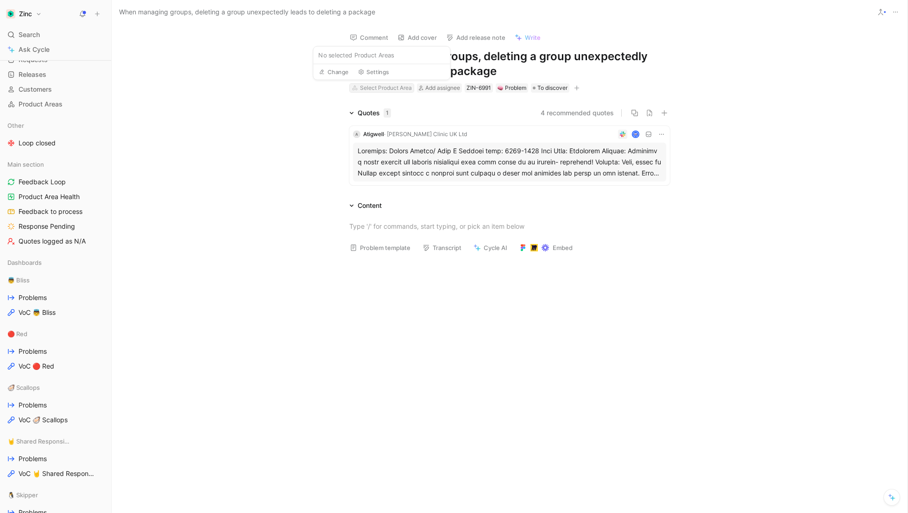 The height and width of the screenshot is (513, 908). What do you see at coordinates (29, 35) in the screenshot?
I see `span: Search` at bounding box center [29, 35].